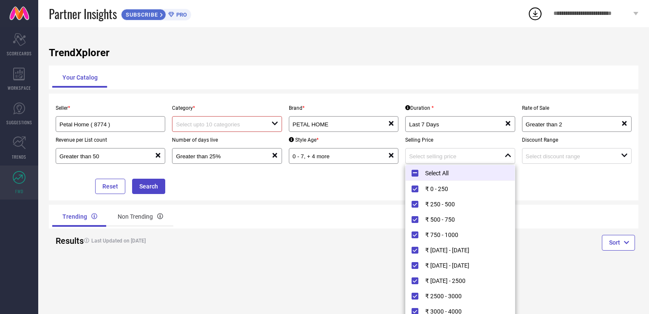 The image size is (649, 314). I want to click on input: Select style age, so click(336, 156).